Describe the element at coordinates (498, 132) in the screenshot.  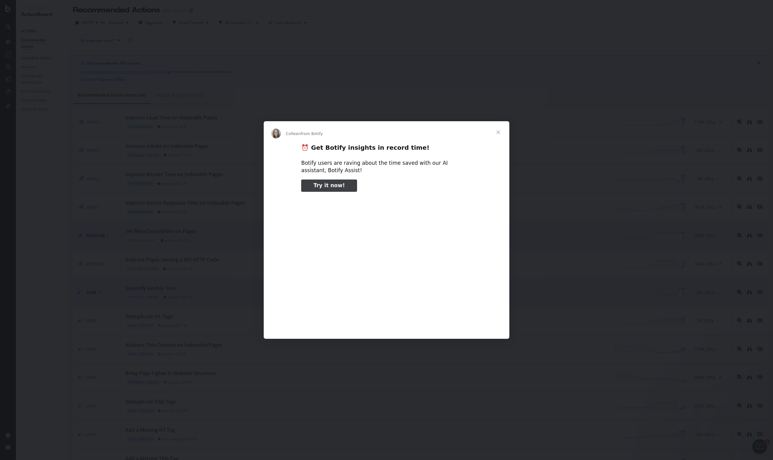
I see `span: Close` at that location.